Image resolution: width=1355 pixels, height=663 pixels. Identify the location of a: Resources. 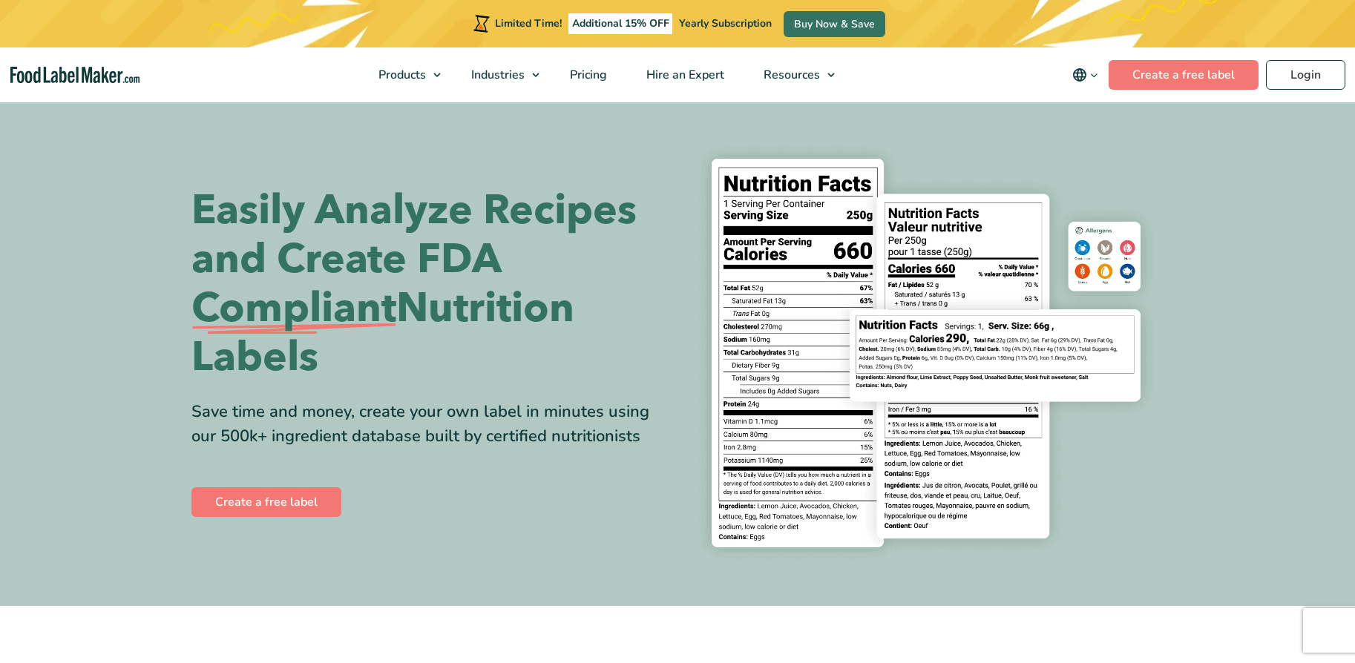
(793, 75).